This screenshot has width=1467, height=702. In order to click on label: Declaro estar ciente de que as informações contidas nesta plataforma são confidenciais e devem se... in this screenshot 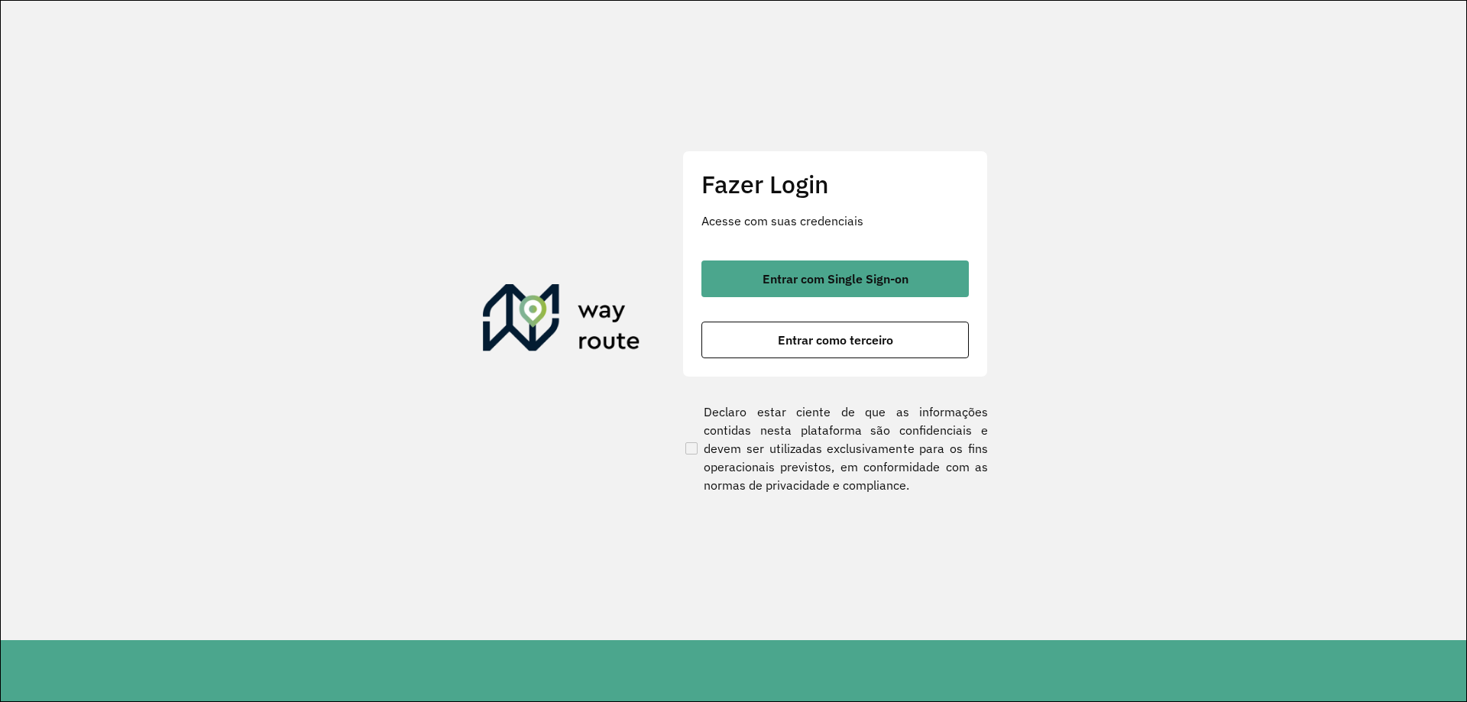, I will do `click(835, 448)`.